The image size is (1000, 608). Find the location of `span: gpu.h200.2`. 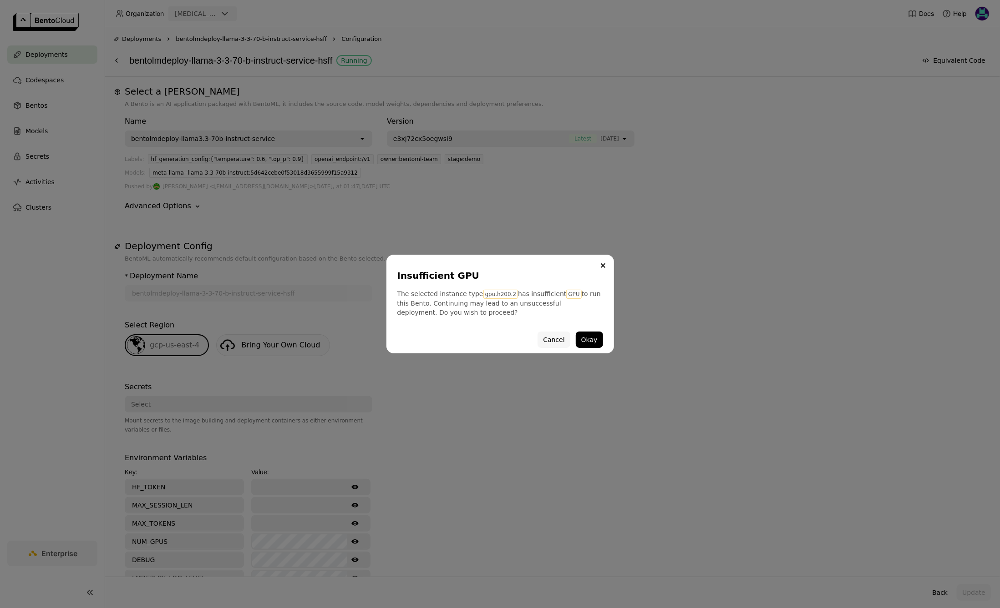

span: gpu.h200.2 is located at coordinates (501, 294).